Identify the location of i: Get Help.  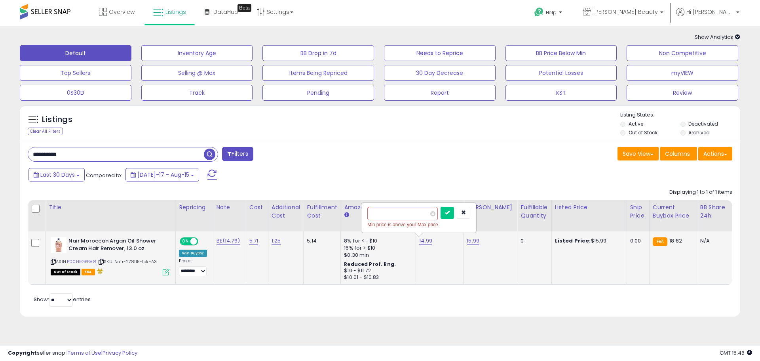
(539, 12).